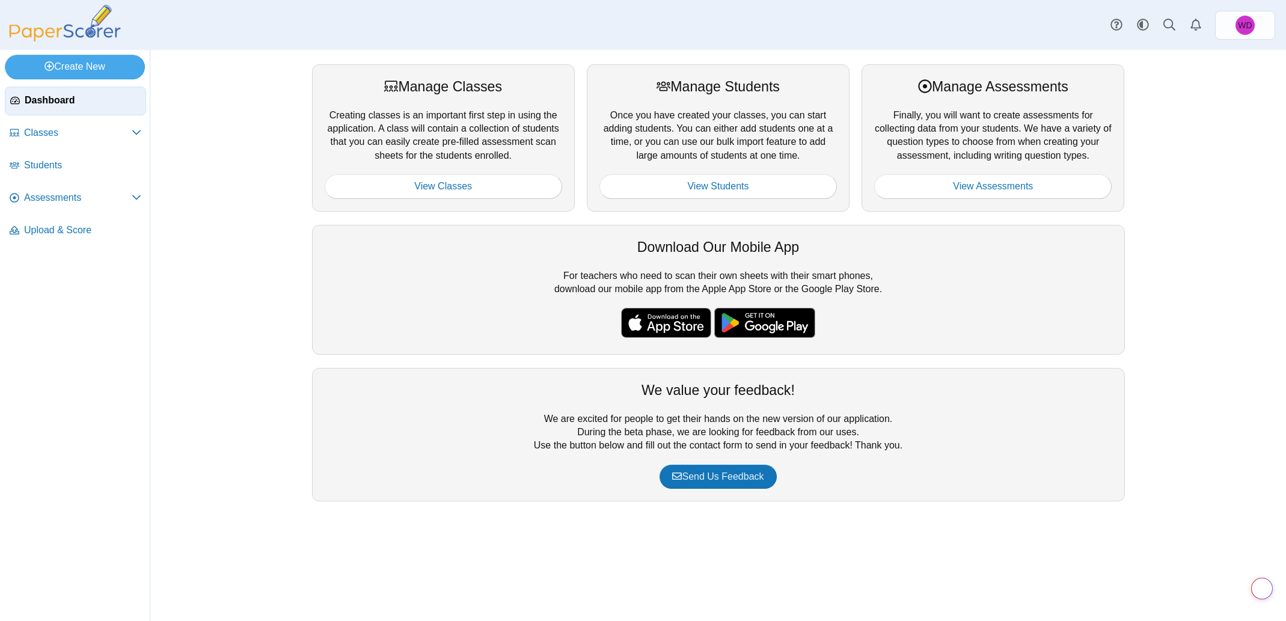  I want to click on a: Wesley Dingman, so click(1245, 25).